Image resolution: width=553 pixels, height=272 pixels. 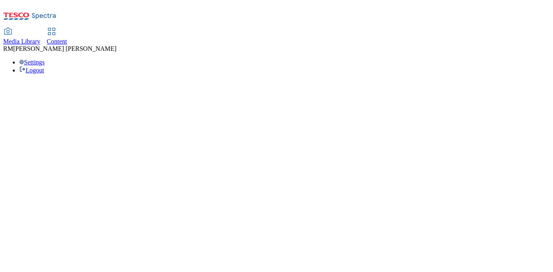 What do you see at coordinates (8, 48) in the screenshot?
I see `span: RM` at bounding box center [8, 48].